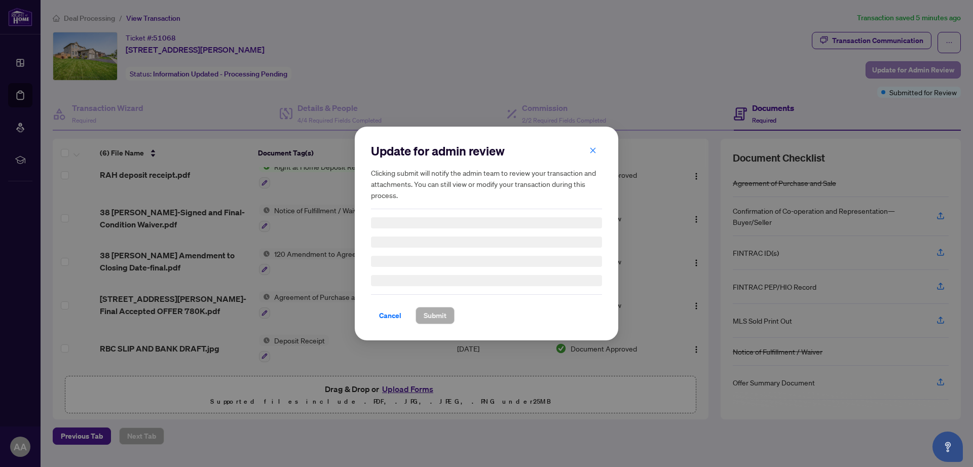  I want to click on h2: Update for admin review, so click(487, 151).